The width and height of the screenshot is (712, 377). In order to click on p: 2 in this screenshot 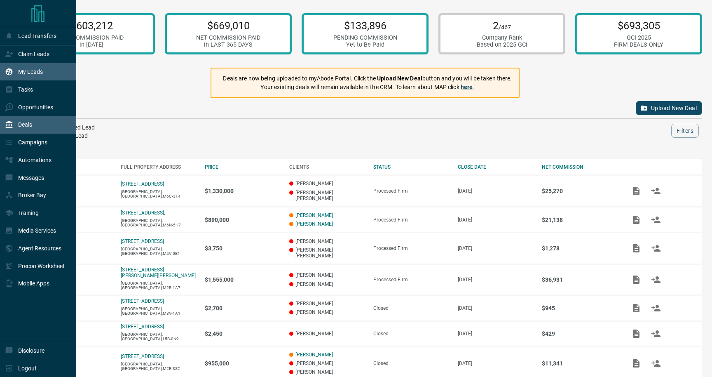, I will do `click(502, 26)`.